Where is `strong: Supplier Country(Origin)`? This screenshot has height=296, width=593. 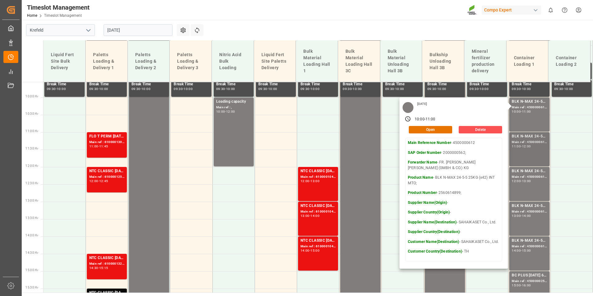 strong: Supplier Country(Origin) is located at coordinates (429, 212).